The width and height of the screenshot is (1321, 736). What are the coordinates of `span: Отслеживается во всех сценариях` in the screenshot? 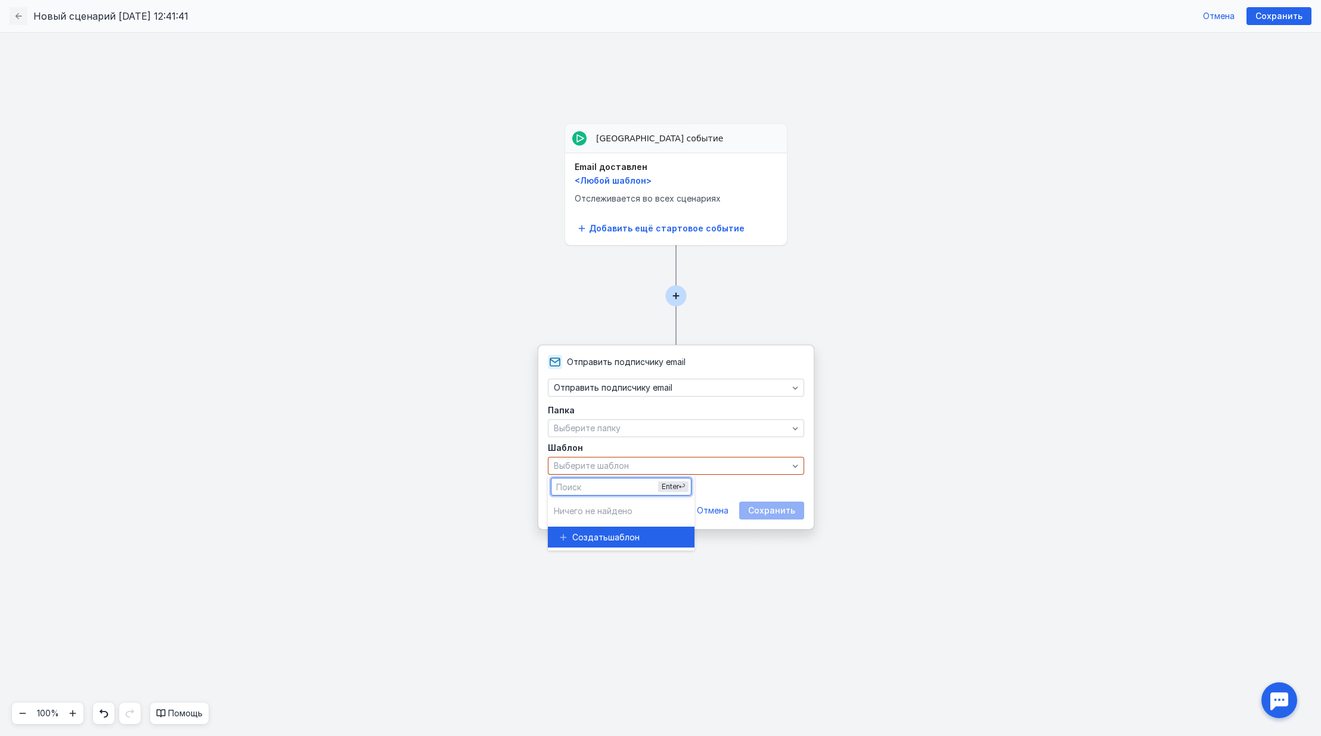 It's located at (676, 201).